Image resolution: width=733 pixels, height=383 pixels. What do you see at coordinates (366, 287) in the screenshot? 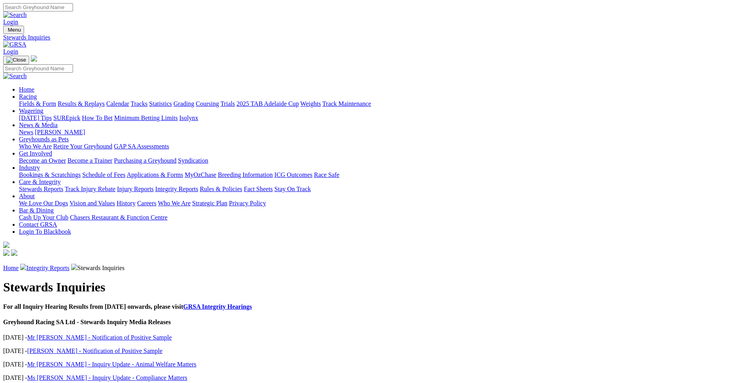
I see `h1: Stewards Inquiries` at bounding box center [366, 287].